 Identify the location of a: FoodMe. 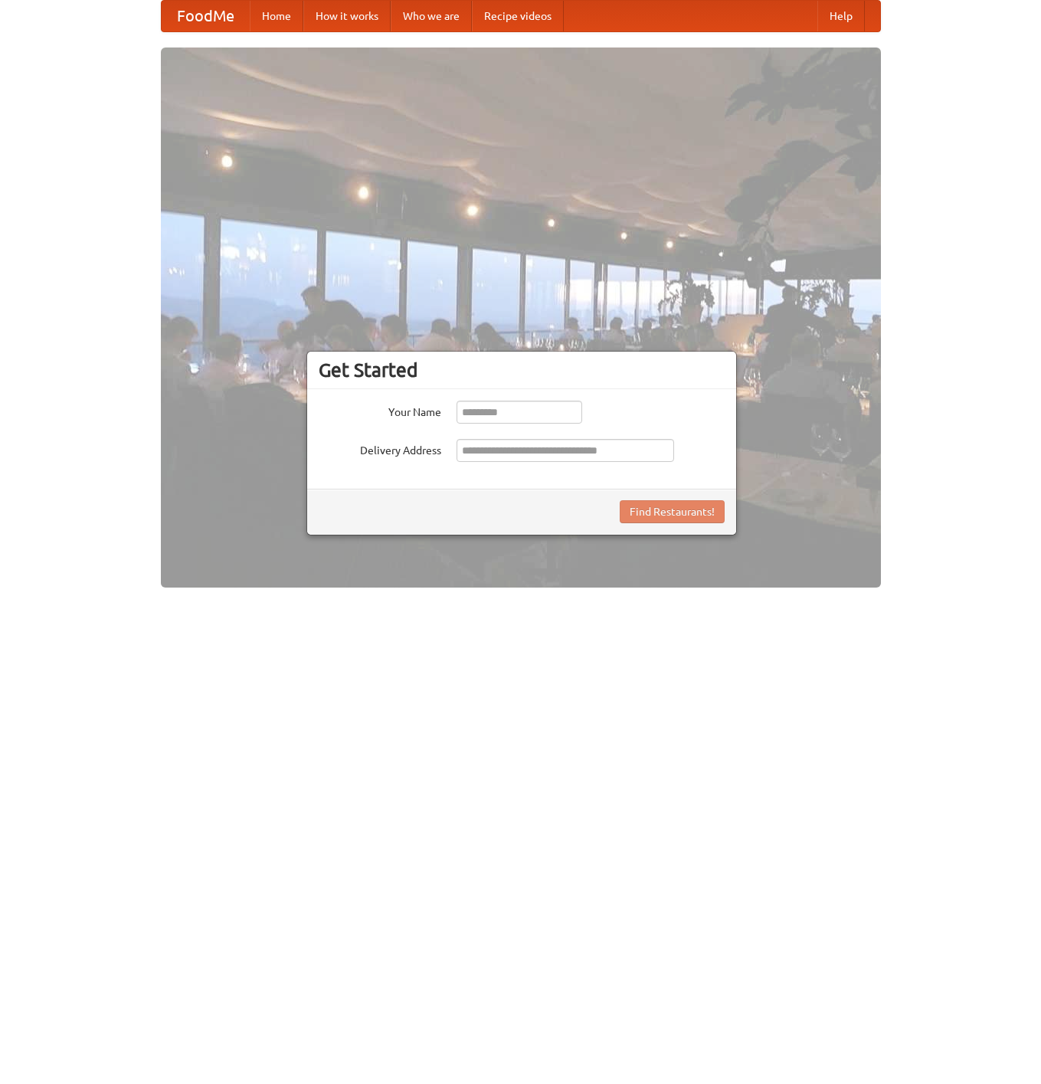
(205, 16).